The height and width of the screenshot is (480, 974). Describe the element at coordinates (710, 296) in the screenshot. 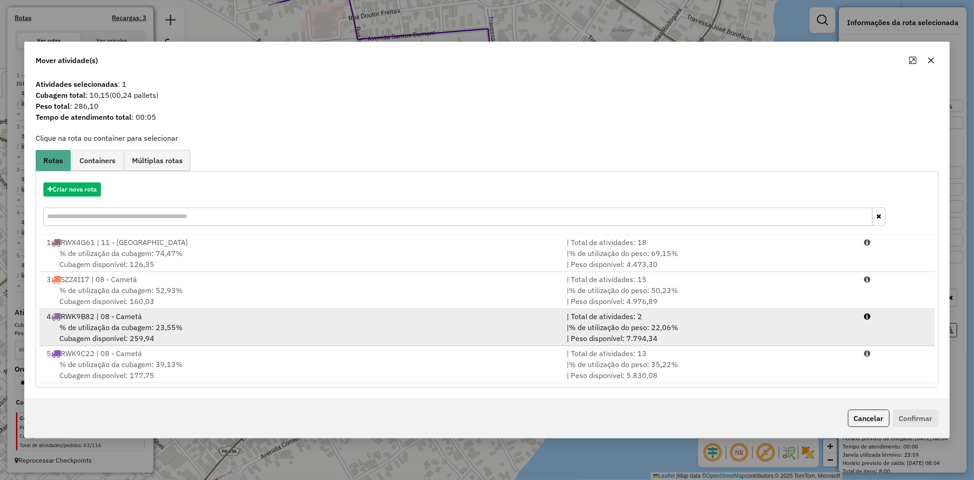

I see `div: | | Peso disponível: 4.976,89` at that location.